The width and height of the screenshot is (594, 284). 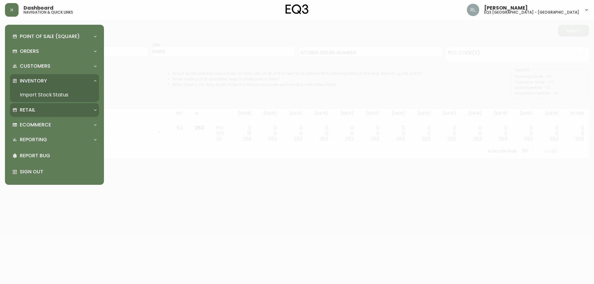 What do you see at coordinates (38, 8) in the screenshot?
I see `span: Dashboard` at bounding box center [38, 8].